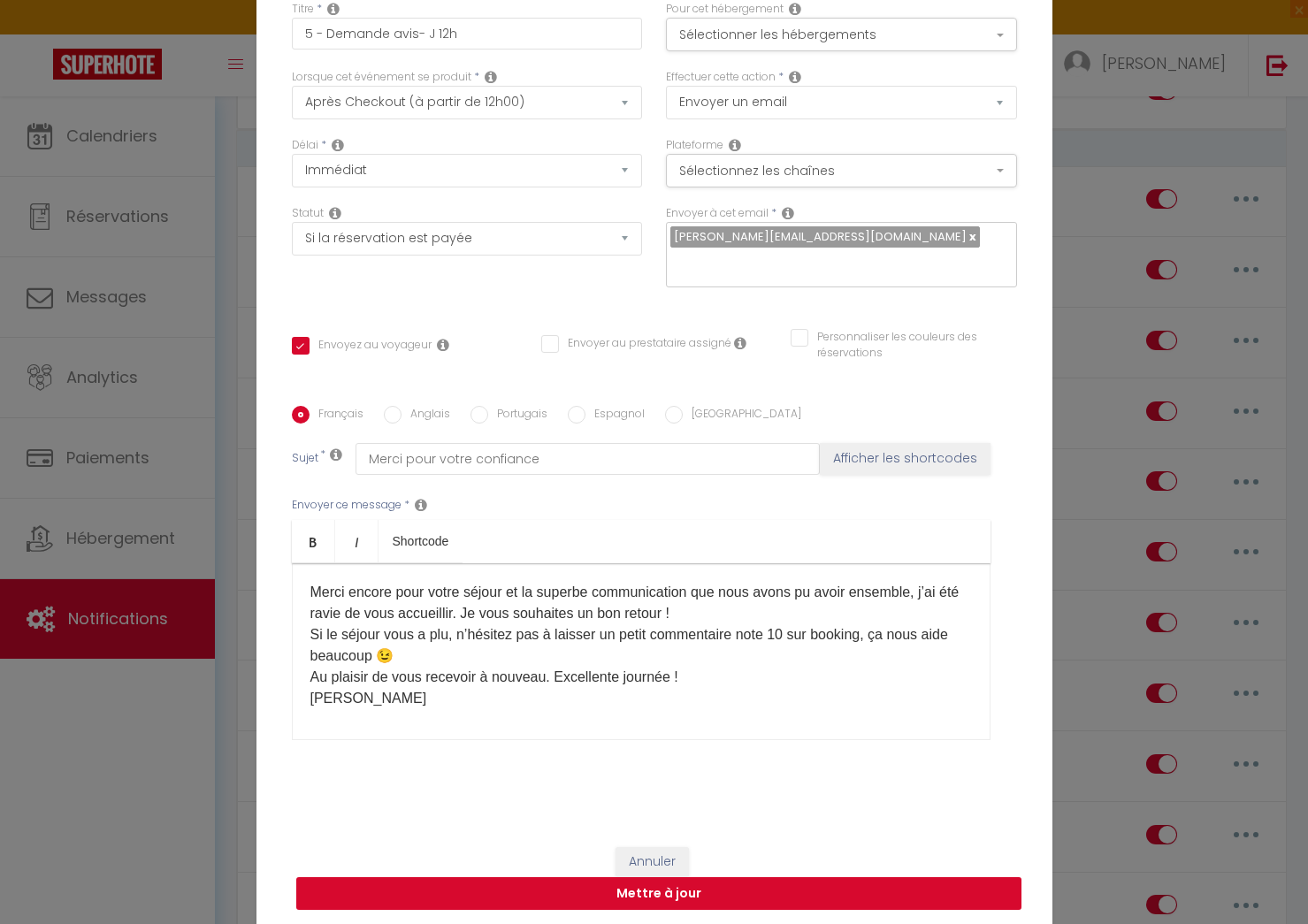  What do you see at coordinates (724, 9) in the screenshot?
I see `label: Pour cet hébergement` at bounding box center [724, 9].